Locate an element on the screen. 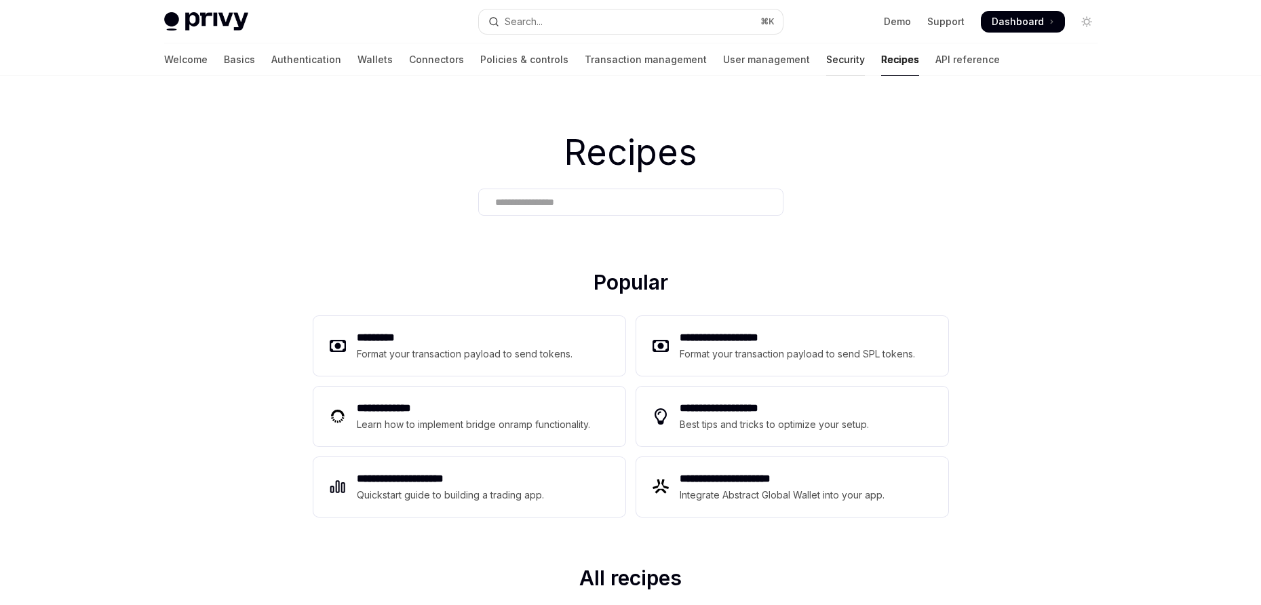 The height and width of the screenshot is (605, 1261). img: light logo is located at coordinates (206, 22).